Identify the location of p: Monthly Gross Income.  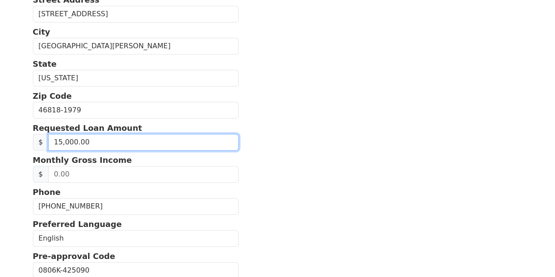
(136, 160).